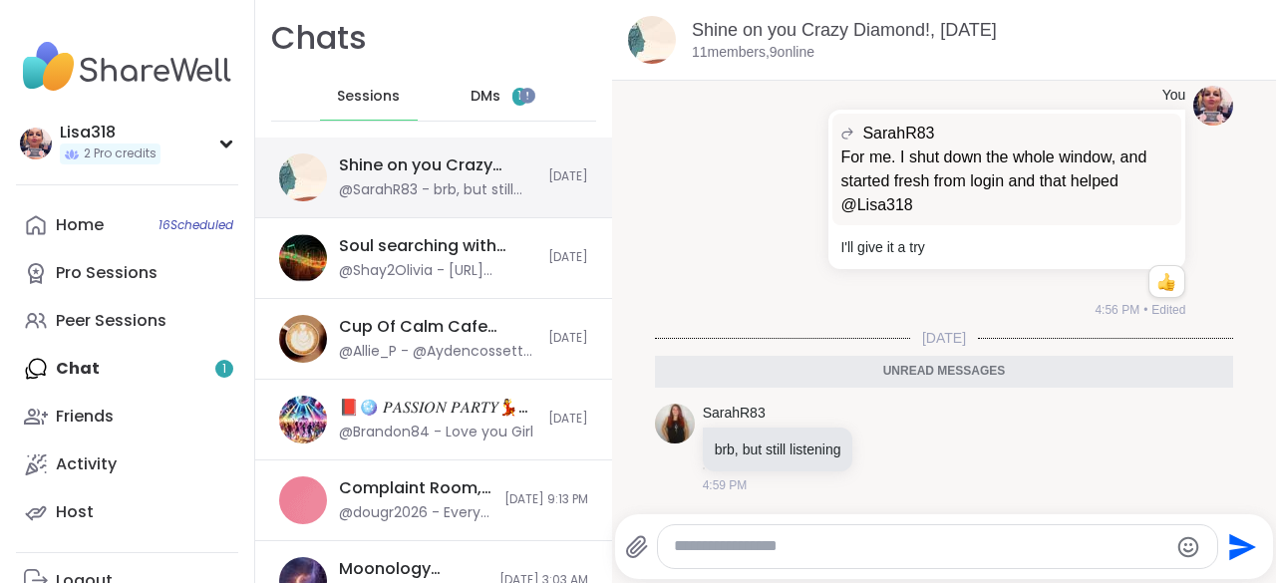 The height and width of the screenshot is (583, 1276). Describe the element at coordinates (127, 512) in the screenshot. I see `a: Host` at that location.